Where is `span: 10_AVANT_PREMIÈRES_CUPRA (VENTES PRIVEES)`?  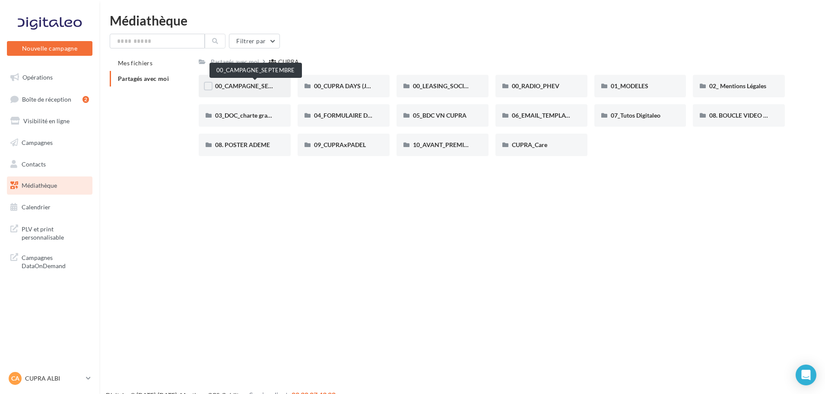
span: 10_AVANT_PREMIÈRES_CUPRA (VENTES PRIVEES) is located at coordinates (483, 144).